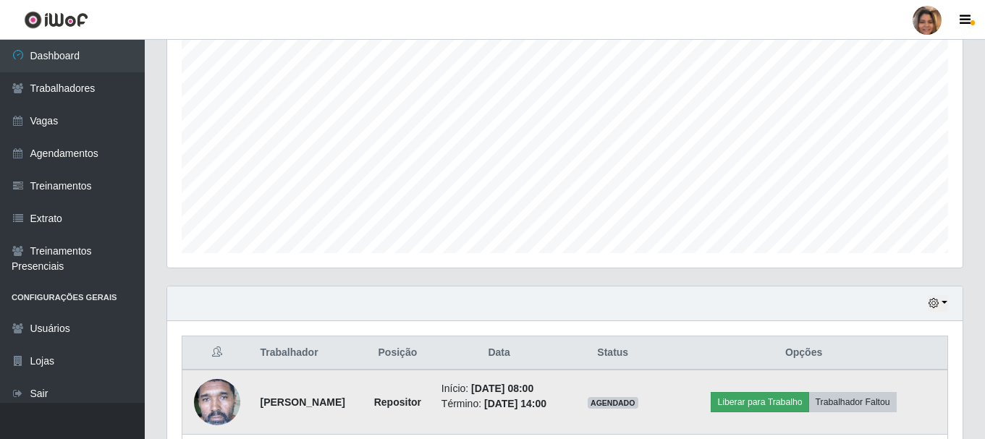  What do you see at coordinates (500, 404) in the screenshot?
I see `li: Término:` at bounding box center [500, 404].